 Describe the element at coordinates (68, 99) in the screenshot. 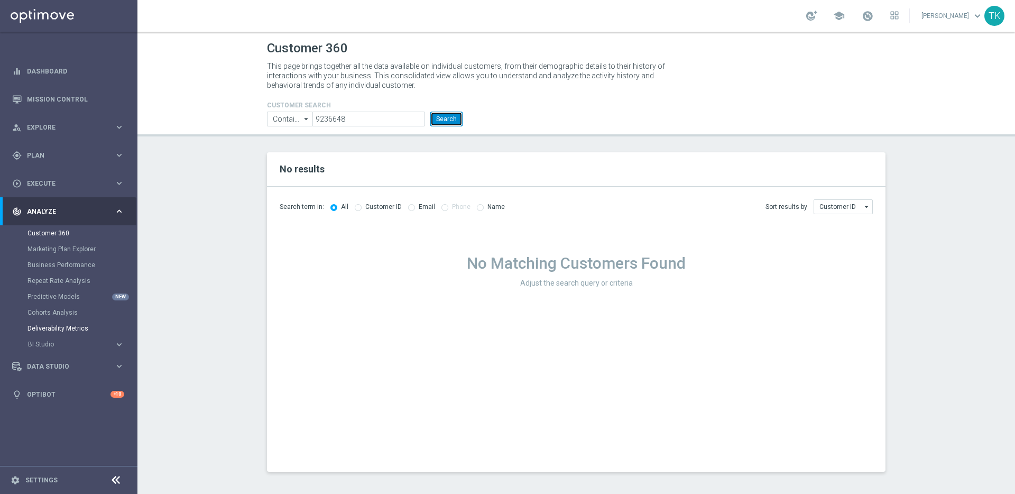

I see `button: Mission Control` at that location.